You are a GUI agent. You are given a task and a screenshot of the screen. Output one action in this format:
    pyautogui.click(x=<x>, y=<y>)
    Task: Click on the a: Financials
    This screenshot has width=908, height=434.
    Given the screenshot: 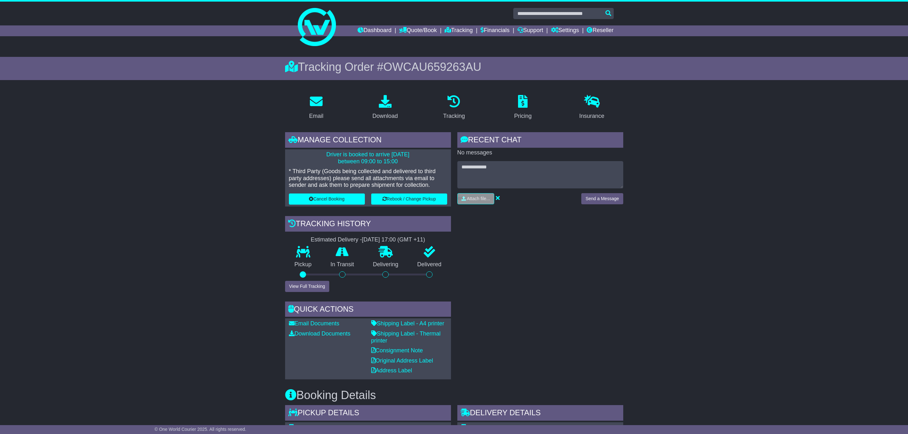 What is the action you would take?
    pyautogui.click(x=495, y=31)
    